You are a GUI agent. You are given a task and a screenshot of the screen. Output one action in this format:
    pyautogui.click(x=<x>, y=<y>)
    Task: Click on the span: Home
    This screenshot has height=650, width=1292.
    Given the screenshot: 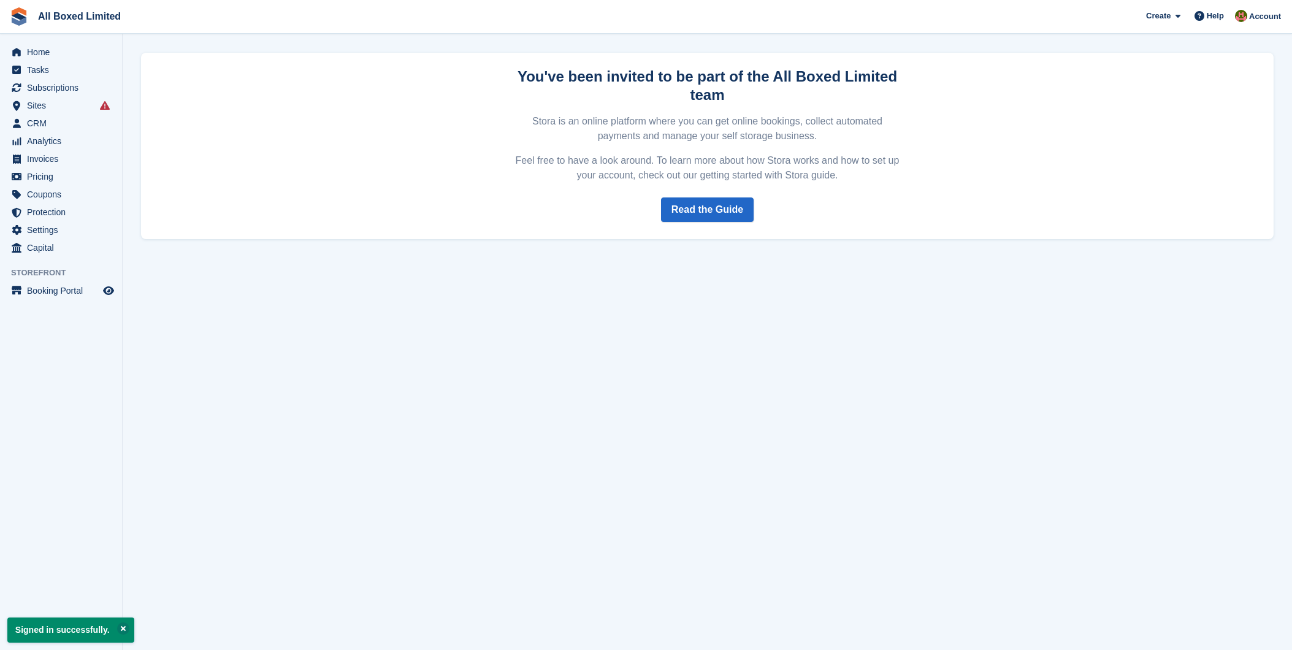 What is the action you would take?
    pyautogui.click(x=64, y=52)
    